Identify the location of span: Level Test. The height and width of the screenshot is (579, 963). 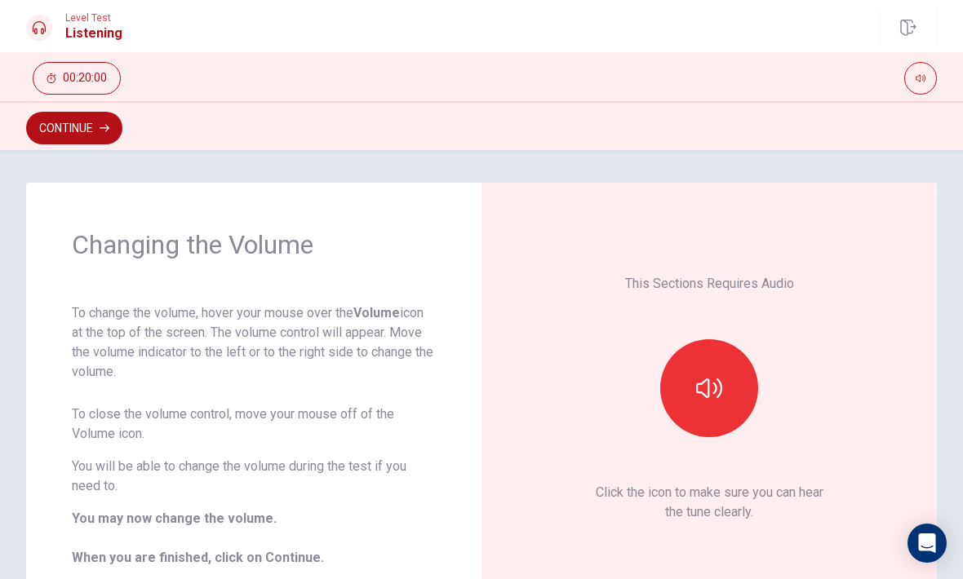
(94, 18).